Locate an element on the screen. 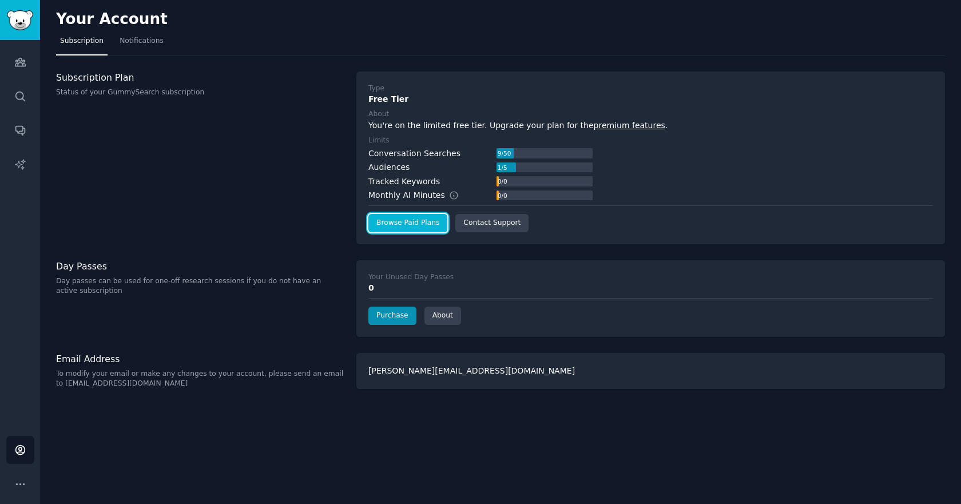 The width and height of the screenshot is (961, 504). a: About is located at coordinates (443, 316).